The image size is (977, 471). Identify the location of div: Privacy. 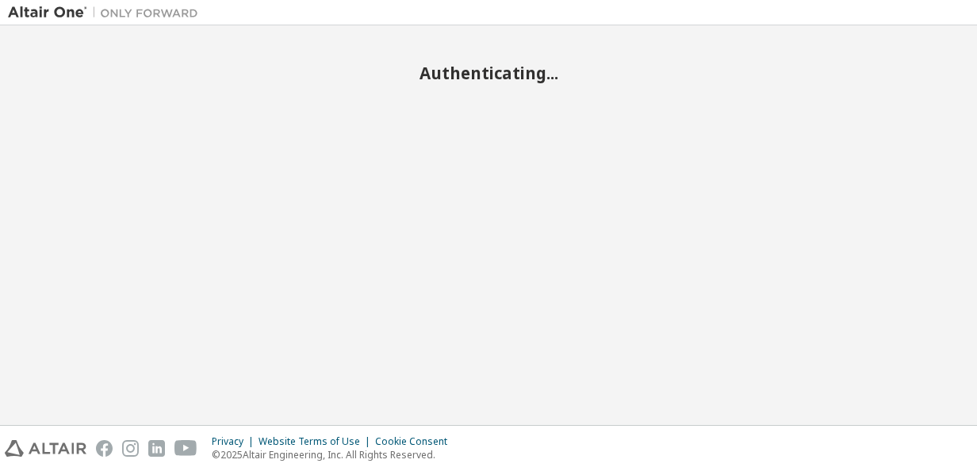
(235, 442).